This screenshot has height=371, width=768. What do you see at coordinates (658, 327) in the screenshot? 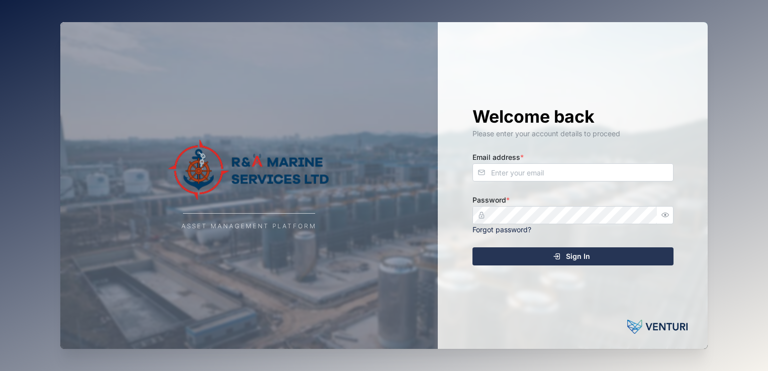
I see `img: Powered by: Venturi` at bounding box center [658, 327].